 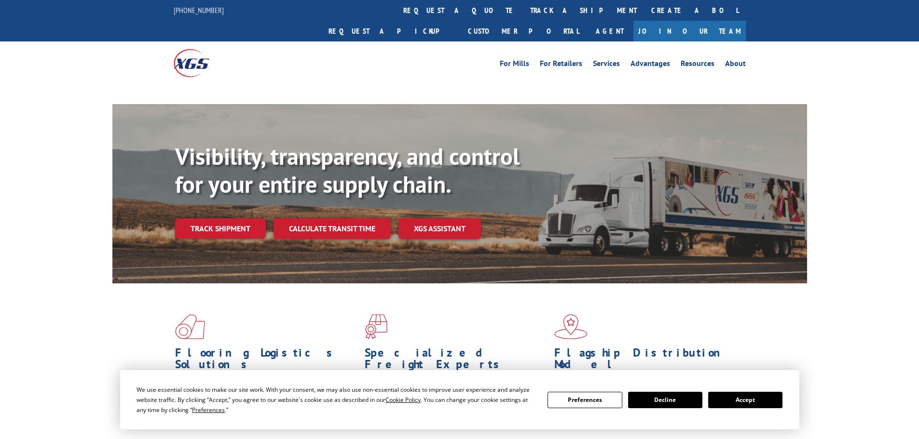 I want to click on img: xgs-icon-flagship-distribution-model-red, so click(x=571, y=327).